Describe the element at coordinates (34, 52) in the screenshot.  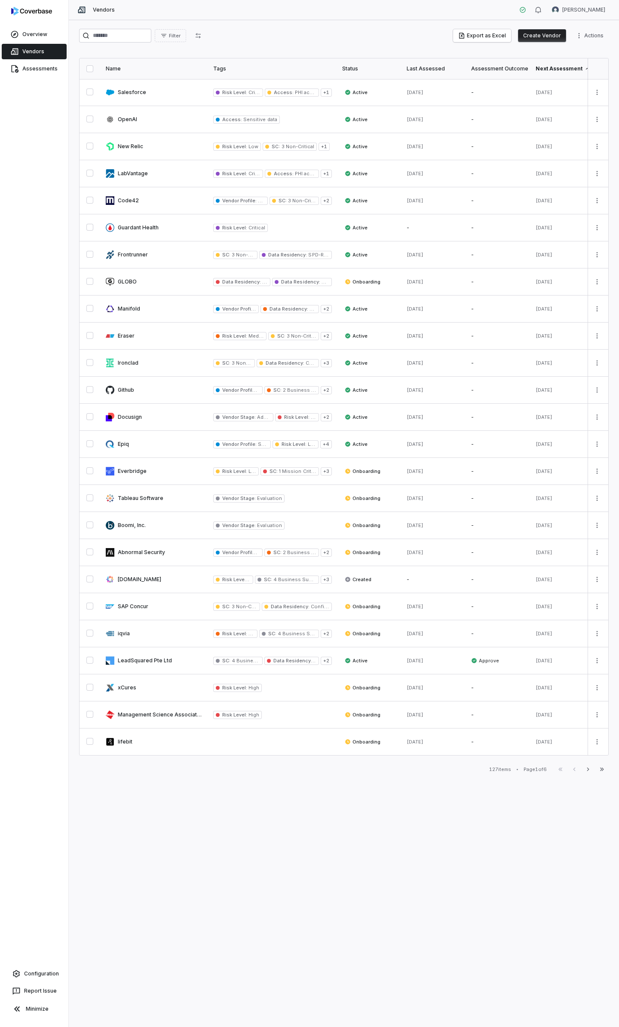
I see `a: Vendors` at that location.